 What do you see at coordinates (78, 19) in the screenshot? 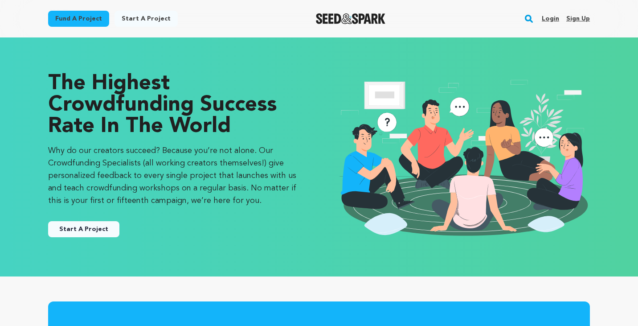
I see `a: Fund a project` at bounding box center [78, 19].